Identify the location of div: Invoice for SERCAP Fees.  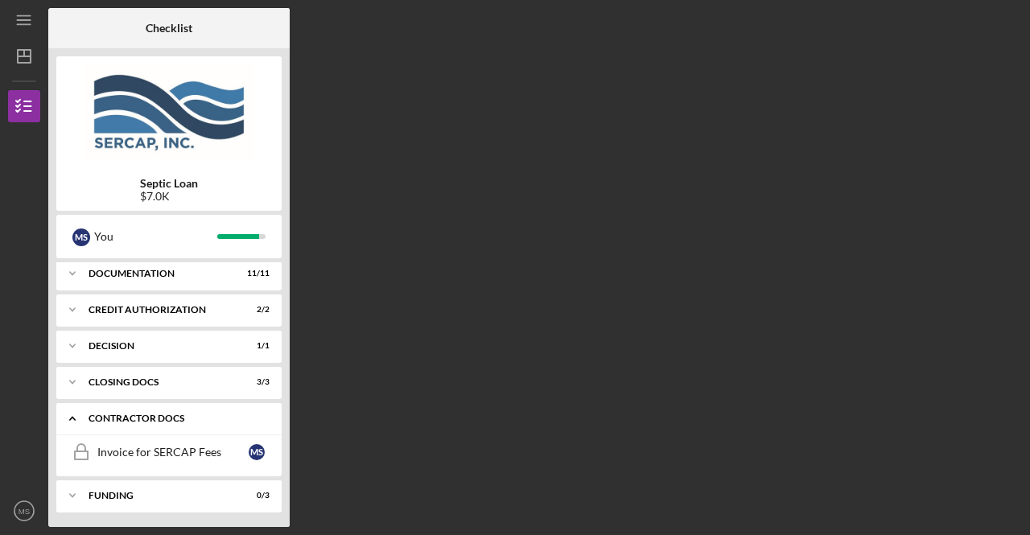
(173, 452).